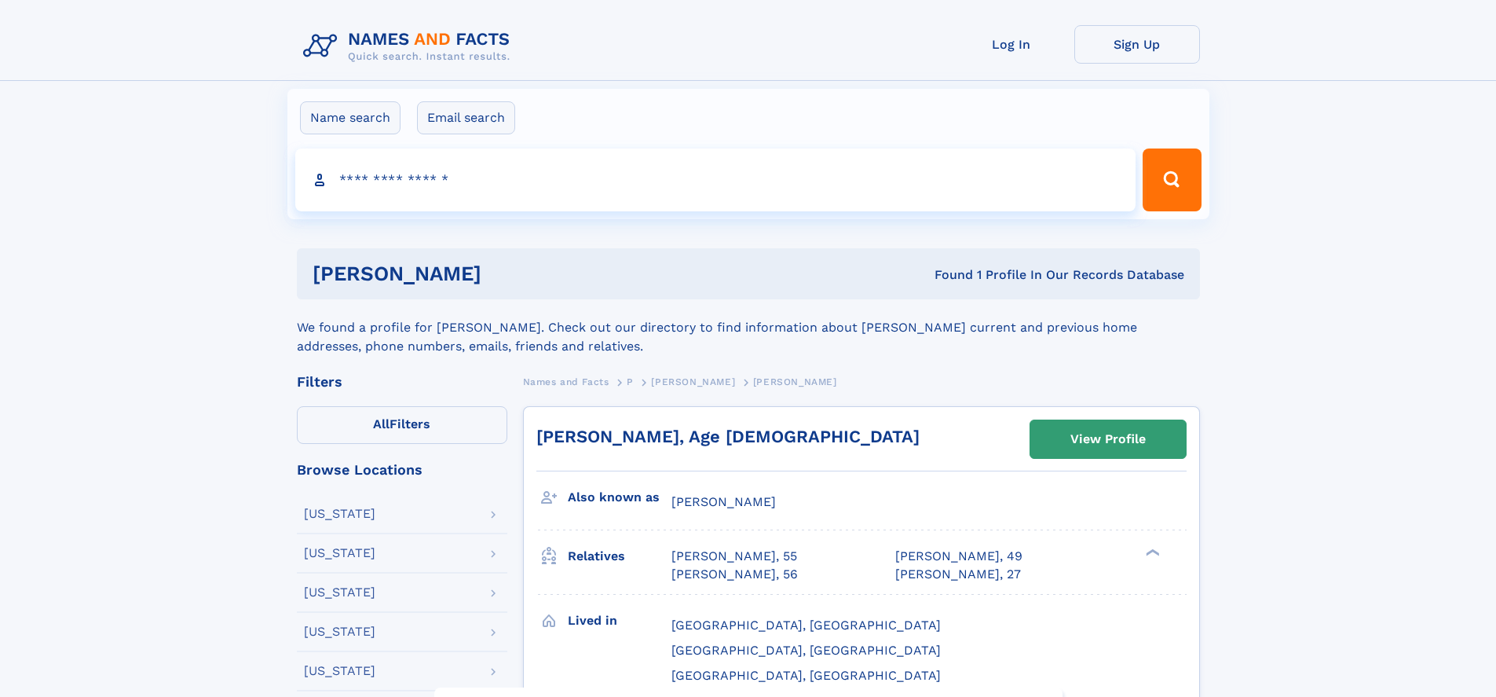 This screenshot has width=1496, height=697. What do you see at coordinates (402, 382) in the screenshot?
I see `div: Filters` at bounding box center [402, 382].